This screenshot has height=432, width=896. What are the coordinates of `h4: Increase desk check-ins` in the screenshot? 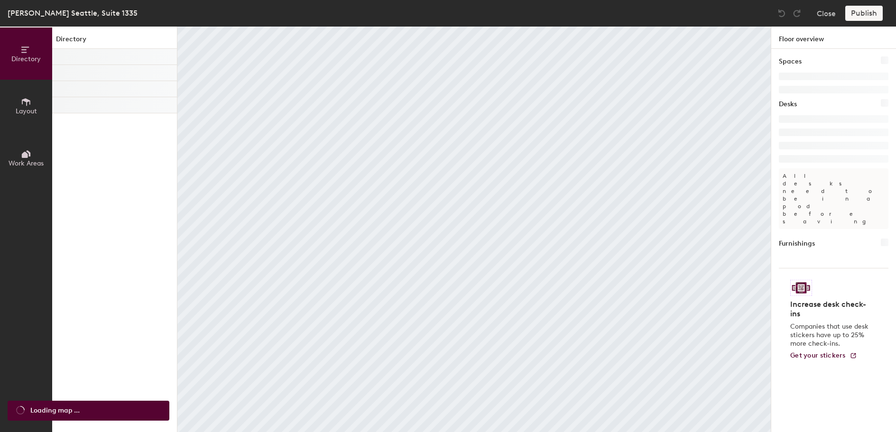 It's located at (831, 309).